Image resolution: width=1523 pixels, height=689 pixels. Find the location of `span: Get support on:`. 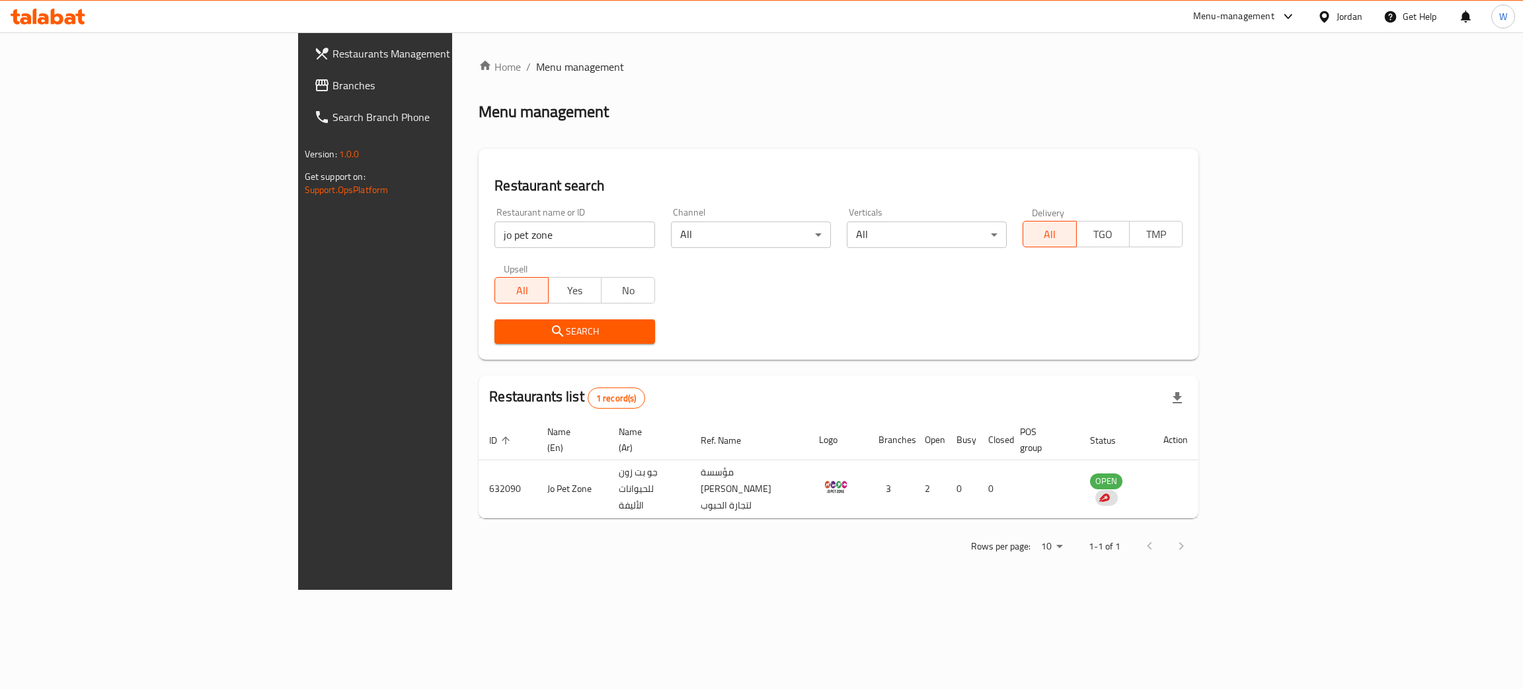

span: Get support on: is located at coordinates (335, 176).